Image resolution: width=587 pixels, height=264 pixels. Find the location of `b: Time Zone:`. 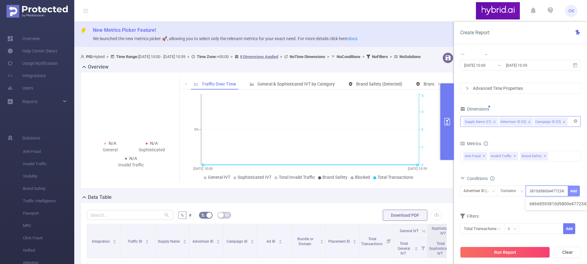

b: Time Zone: is located at coordinates (207, 57).